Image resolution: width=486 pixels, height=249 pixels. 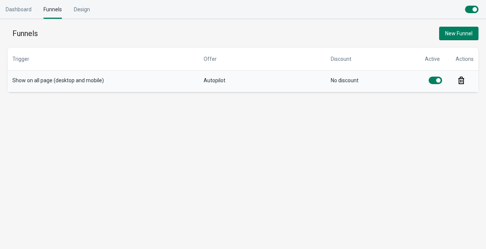 I want to click on td: Show on all page (desktop and mobile), so click(x=103, y=81).